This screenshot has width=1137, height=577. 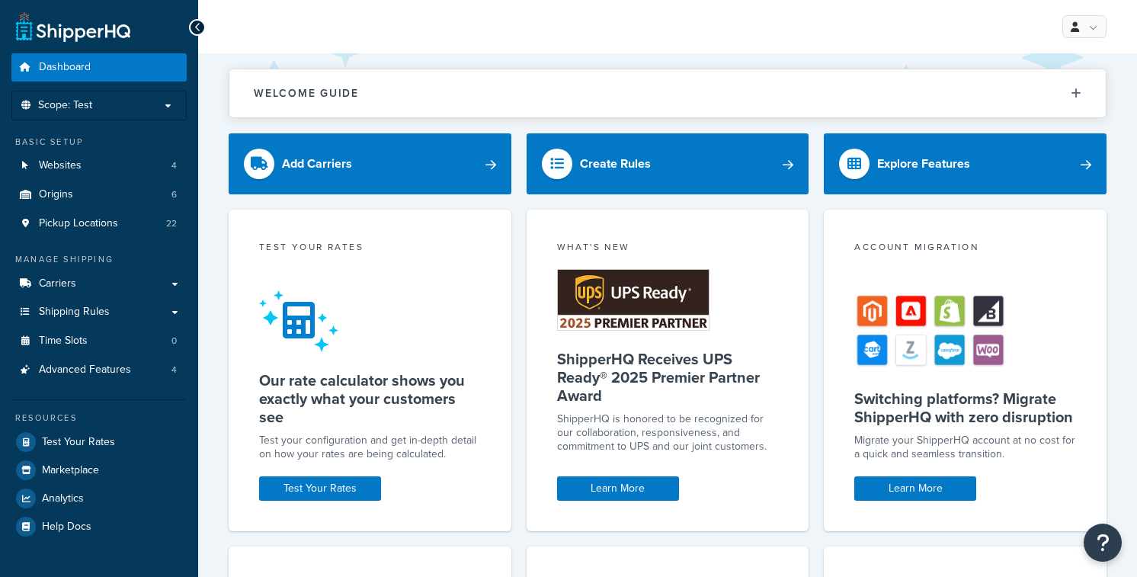 I want to click on a: Add Carriers, so click(x=369, y=164).